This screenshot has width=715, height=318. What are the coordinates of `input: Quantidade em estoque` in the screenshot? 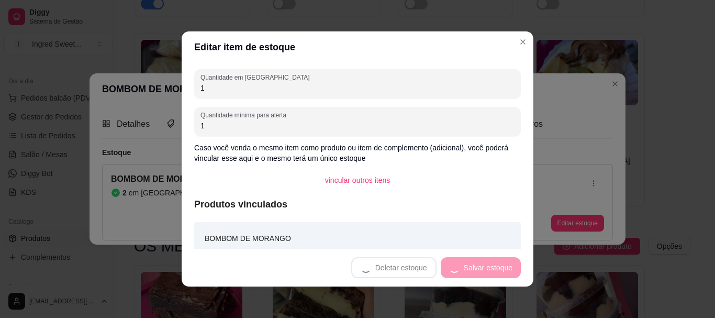 It's located at (357, 88).